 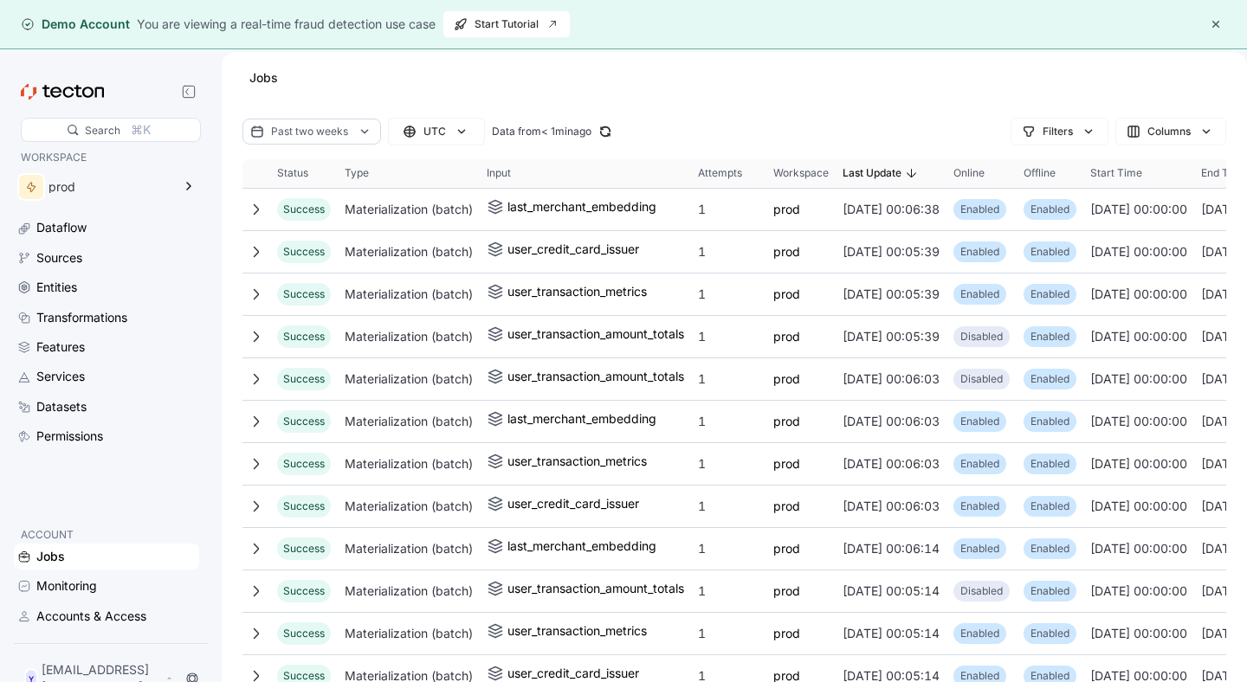 What do you see at coordinates (61, 377) in the screenshot?
I see `div: Services` at bounding box center [61, 377].